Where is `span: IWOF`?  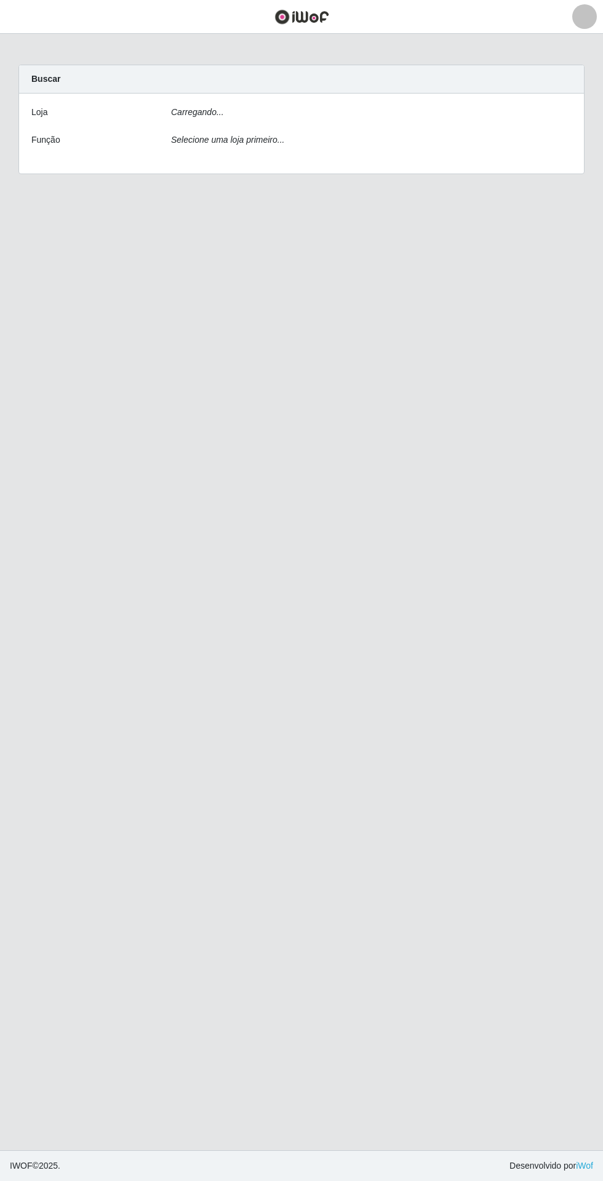
span: IWOF is located at coordinates (21, 1165).